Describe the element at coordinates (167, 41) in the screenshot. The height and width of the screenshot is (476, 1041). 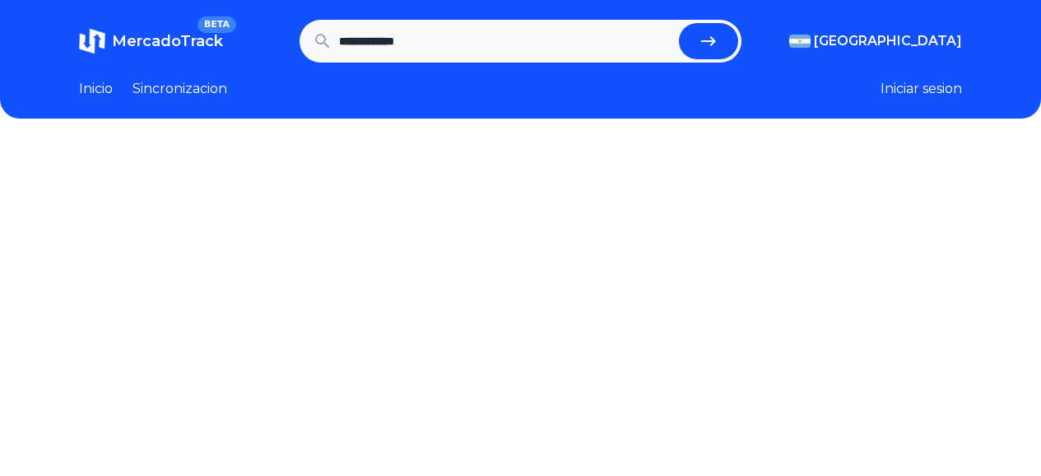
I see `span: MercadoTrack` at that location.